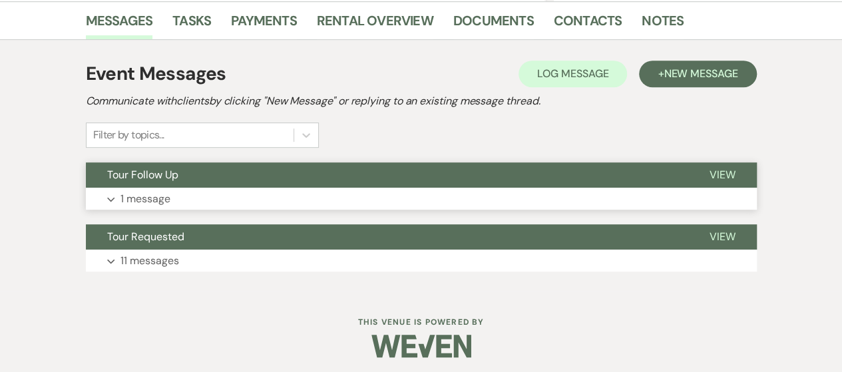 This screenshot has width=842, height=372. What do you see at coordinates (493, 25) in the screenshot?
I see `a: Documents` at bounding box center [493, 25].